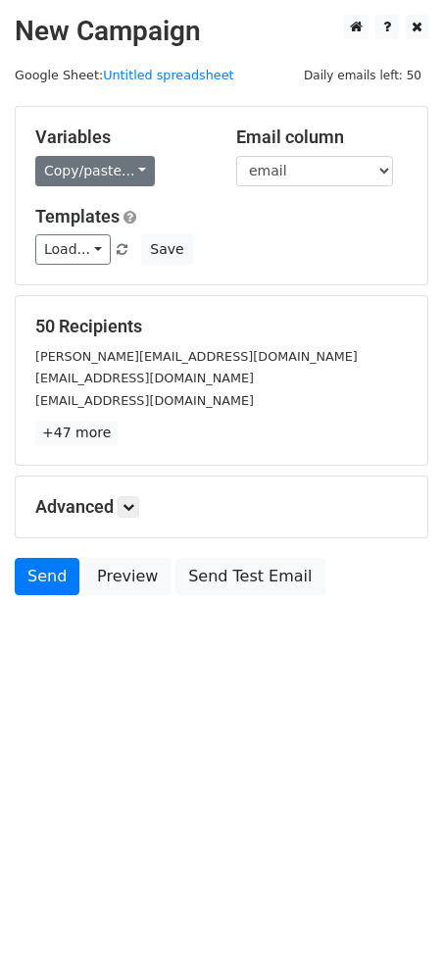  What do you see at coordinates (127, 576) in the screenshot?
I see `a: Preview` at bounding box center [127, 576].